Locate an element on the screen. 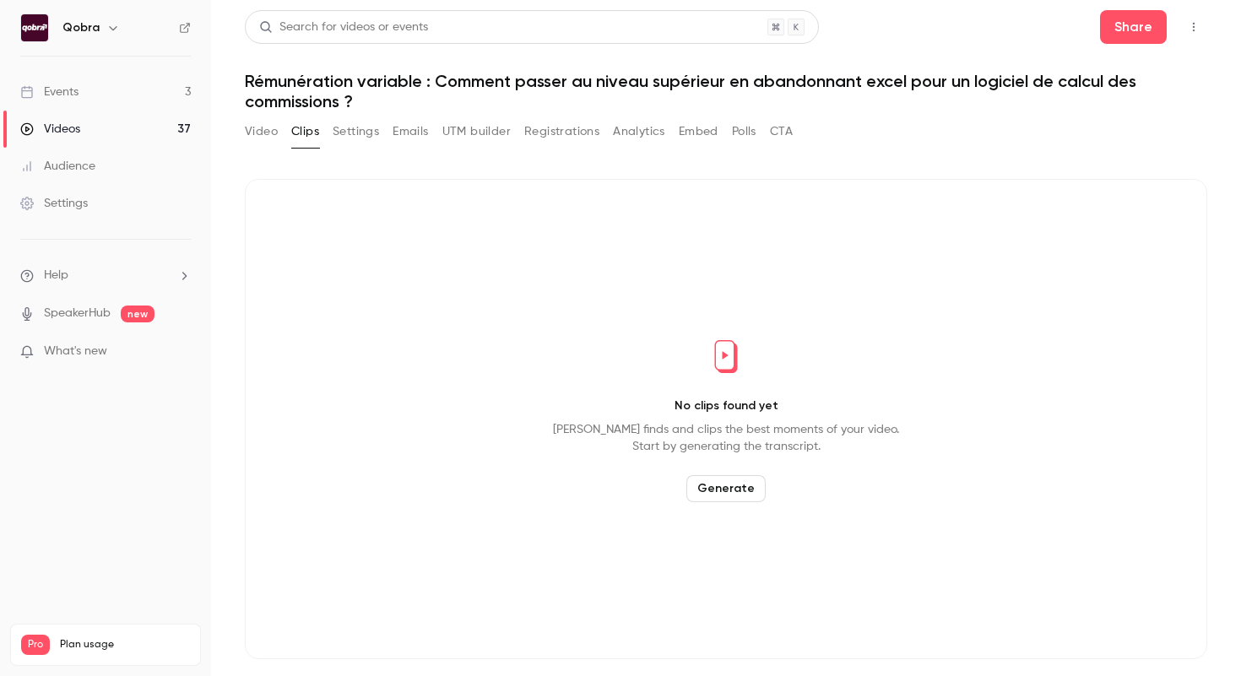  span: new is located at coordinates (138, 314).